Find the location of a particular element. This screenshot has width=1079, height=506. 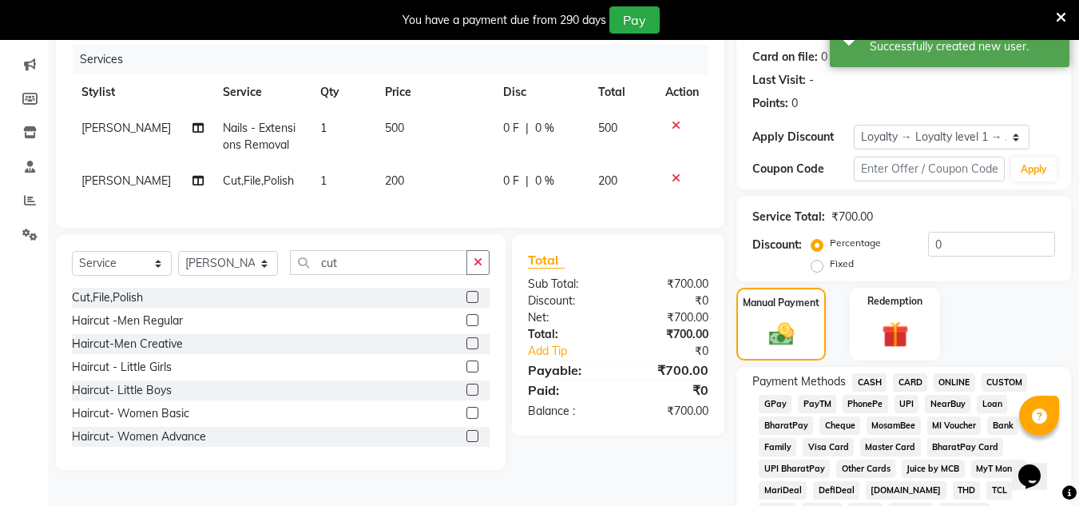

span: Nails - Extensions Removal is located at coordinates (259, 136).